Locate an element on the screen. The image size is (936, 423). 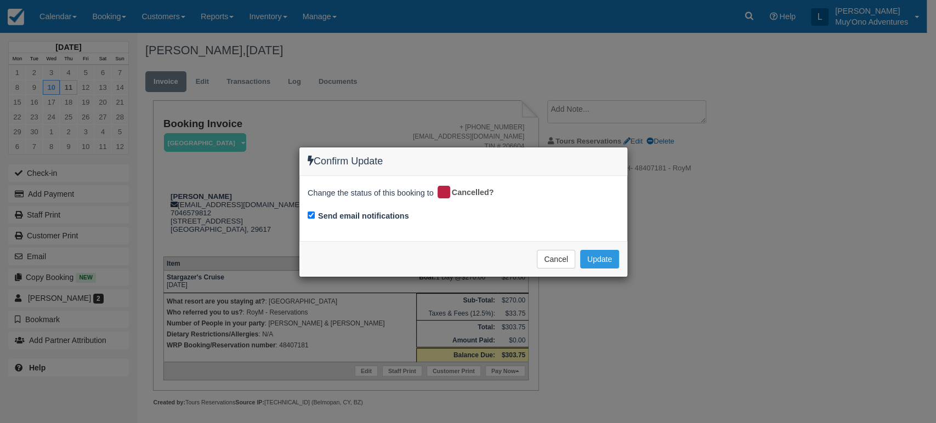
label: Send email notifications is located at coordinates (363, 216).